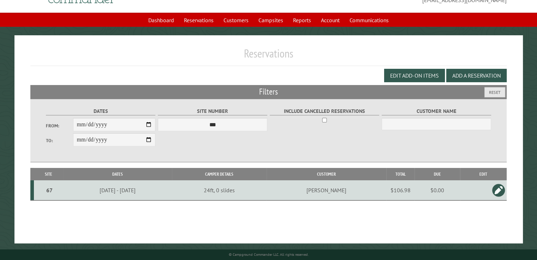 The width and height of the screenshot is (537, 260). Describe the element at coordinates (118, 174) in the screenshot. I see `th: Dates` at that location.